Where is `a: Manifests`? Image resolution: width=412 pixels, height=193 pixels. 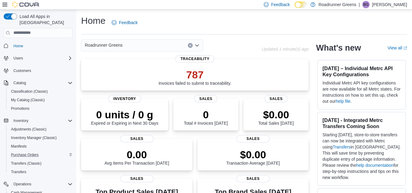
a: Manifests is located at coordinates (19, 147).